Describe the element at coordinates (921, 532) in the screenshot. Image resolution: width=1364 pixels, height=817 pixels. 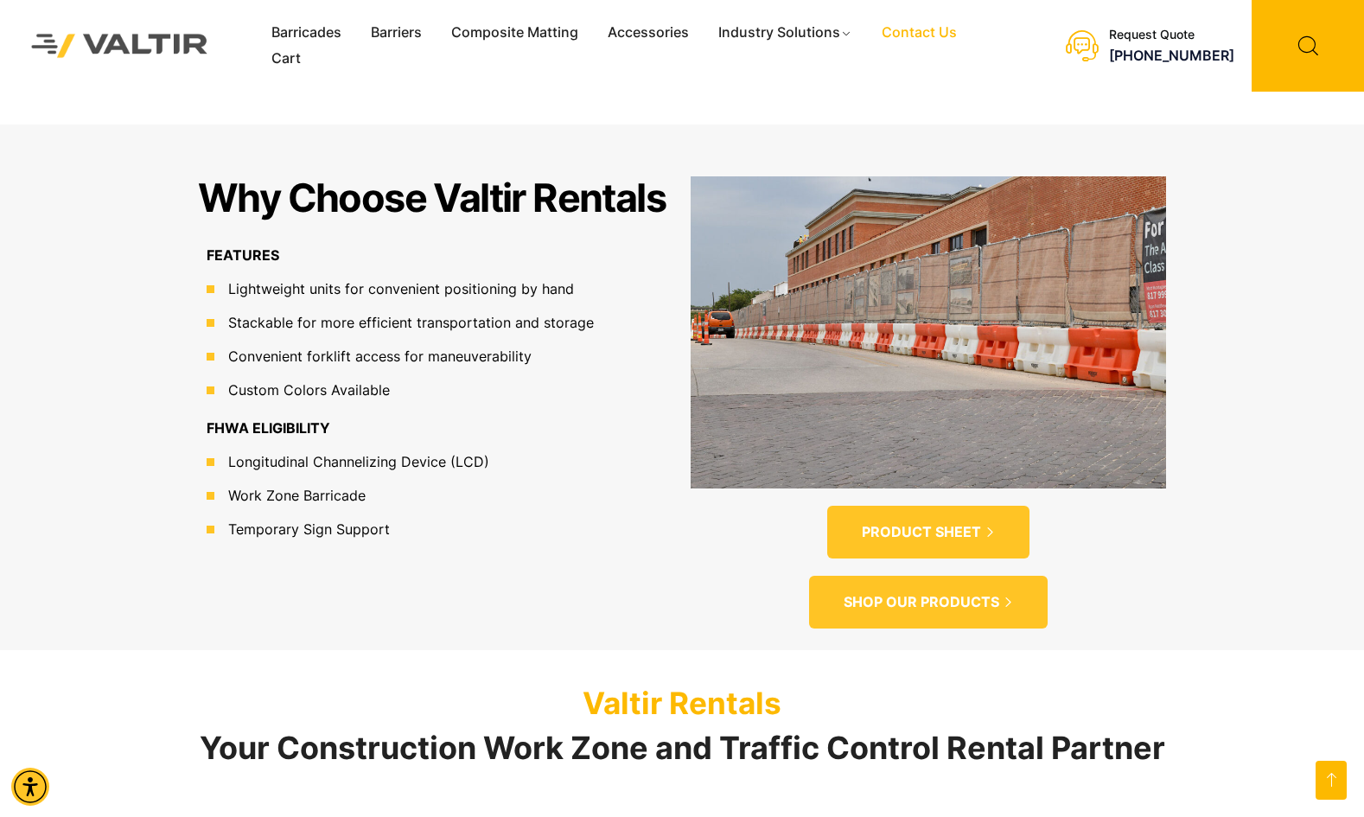
I see `span: PRODUCT SHEET` at that location.